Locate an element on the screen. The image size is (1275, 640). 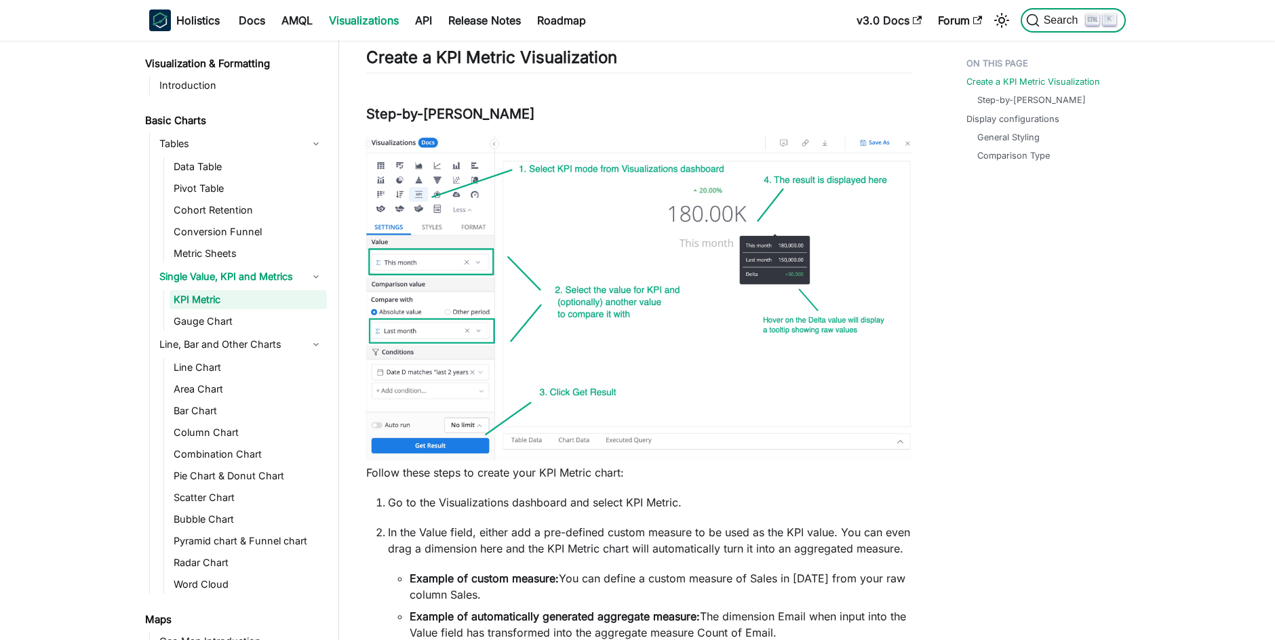
a: Pivot Table is located at coordinates (248, 189).